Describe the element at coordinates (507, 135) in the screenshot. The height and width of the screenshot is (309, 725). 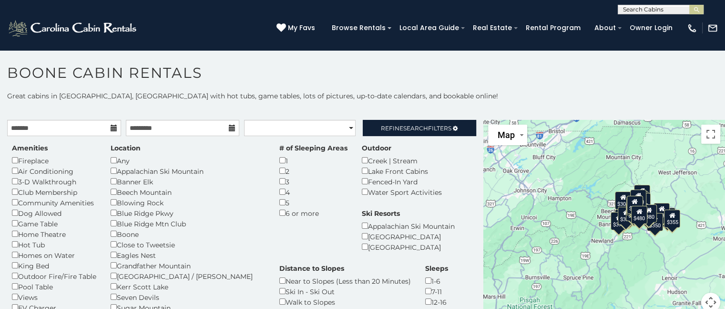
I see `span: Map` at that location.